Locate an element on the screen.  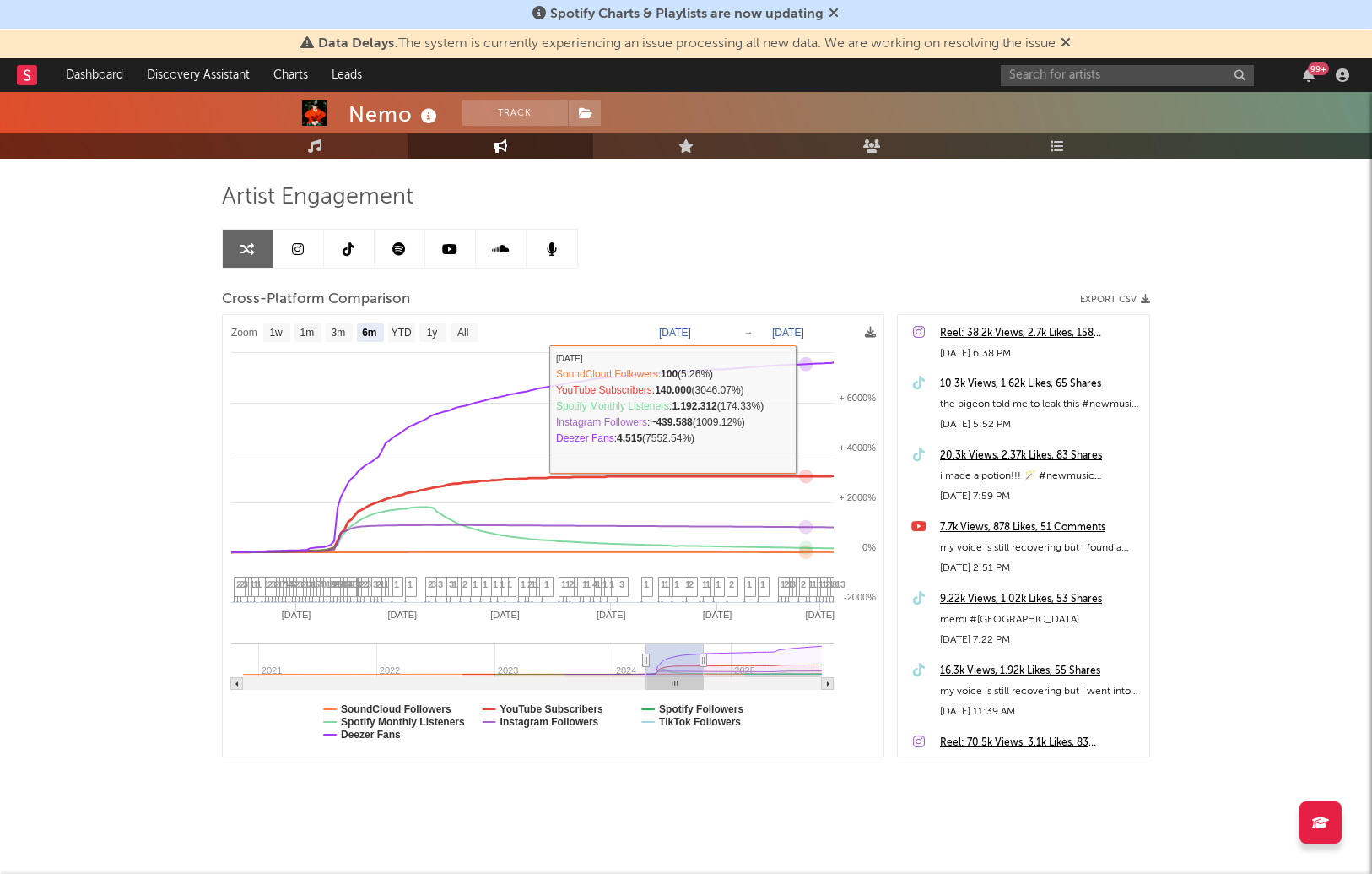
text: + 2000% is located at coordinates (858, 497).